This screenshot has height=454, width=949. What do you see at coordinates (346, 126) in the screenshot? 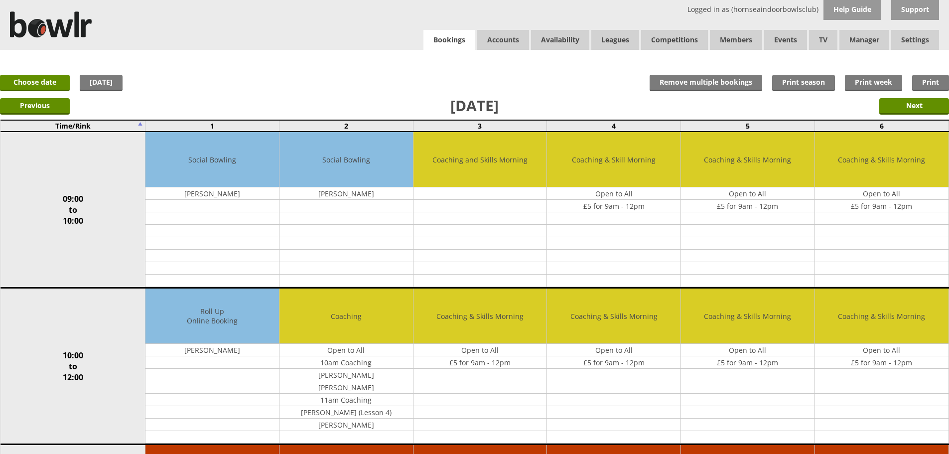
I see `td: 2` at bounding box center [346, 126].